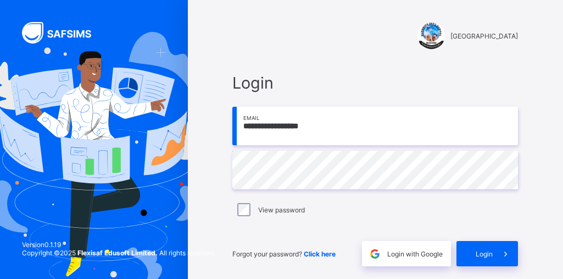 The image size is (563, 279). What do you see at coordinates (281, 209) in the screenshot?
I see `label: View password` at bounding box center [281, 209].